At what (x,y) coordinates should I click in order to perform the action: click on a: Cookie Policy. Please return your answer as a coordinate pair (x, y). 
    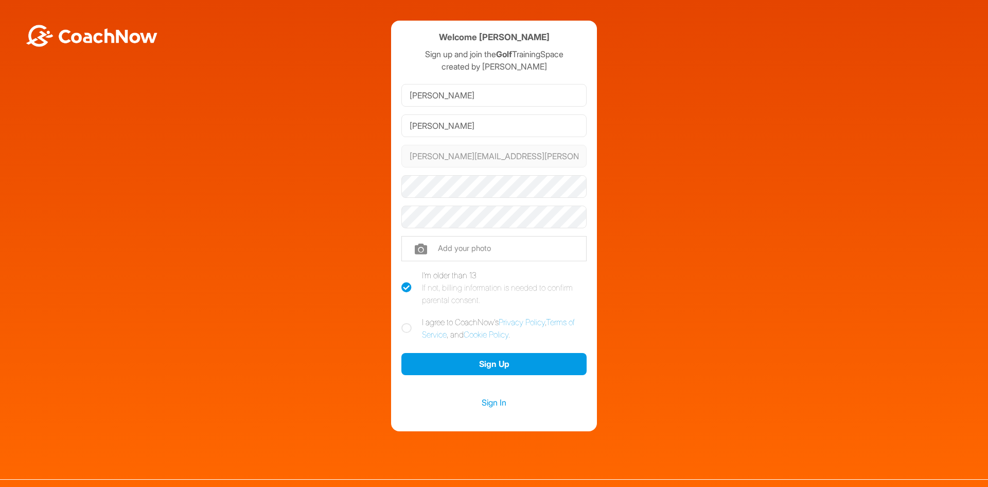
    Looking at the image, I should click on (486, 334).